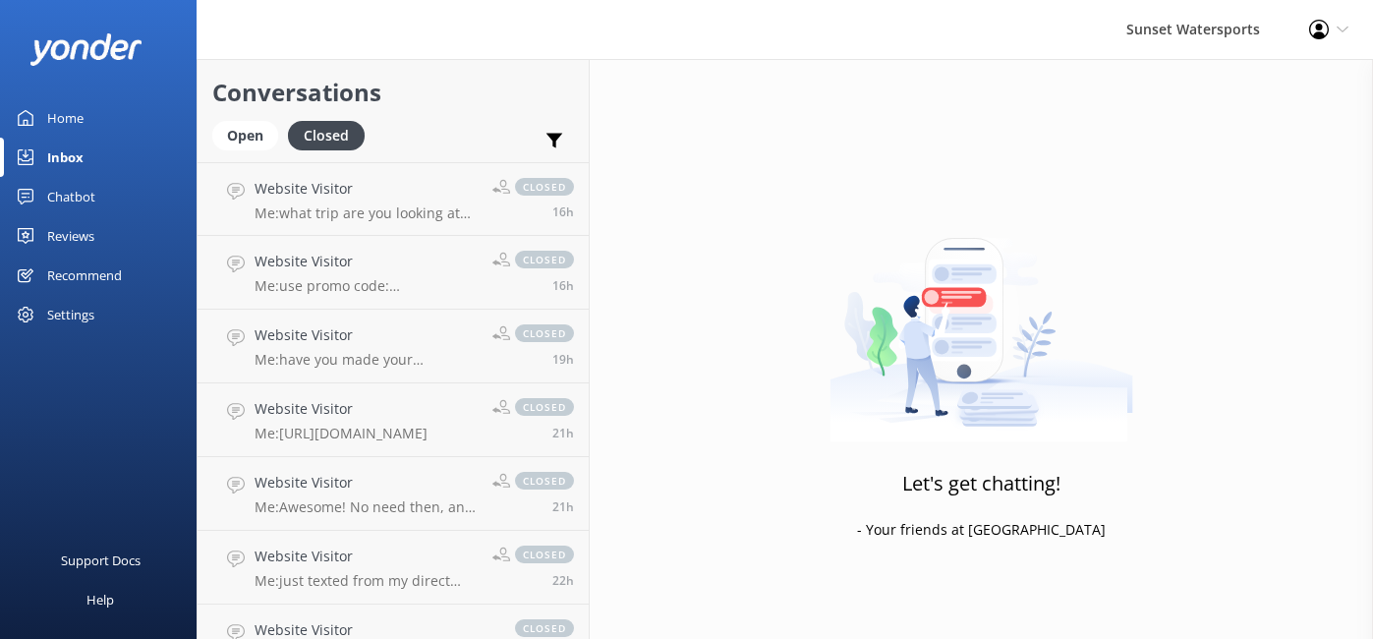  What do you see at coordinates (563, 506) in the screenshot?
I see `span: Oct 02 2025 09:26am (UTC -05:00) America/Cancun` at bounding box center [563, 506].